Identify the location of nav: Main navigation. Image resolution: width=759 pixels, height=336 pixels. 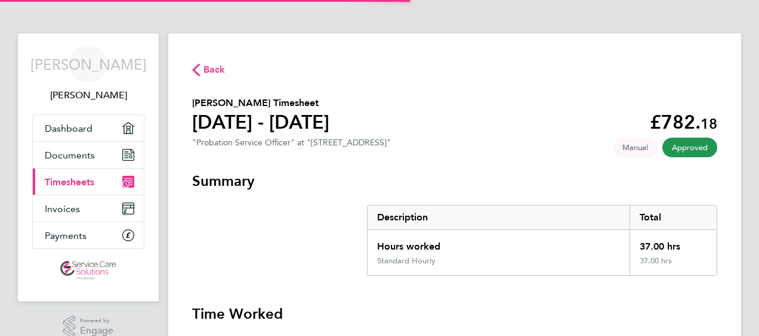
(88, 168).